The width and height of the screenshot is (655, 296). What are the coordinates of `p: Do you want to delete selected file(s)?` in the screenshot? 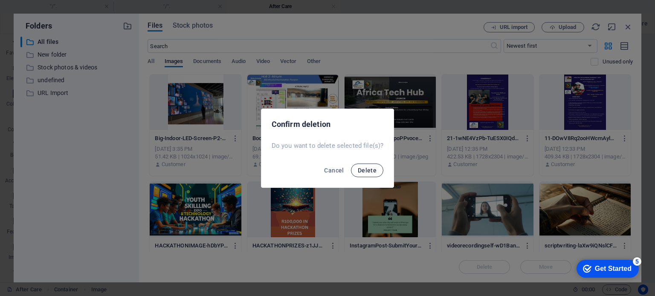 It's located at (327, 146).